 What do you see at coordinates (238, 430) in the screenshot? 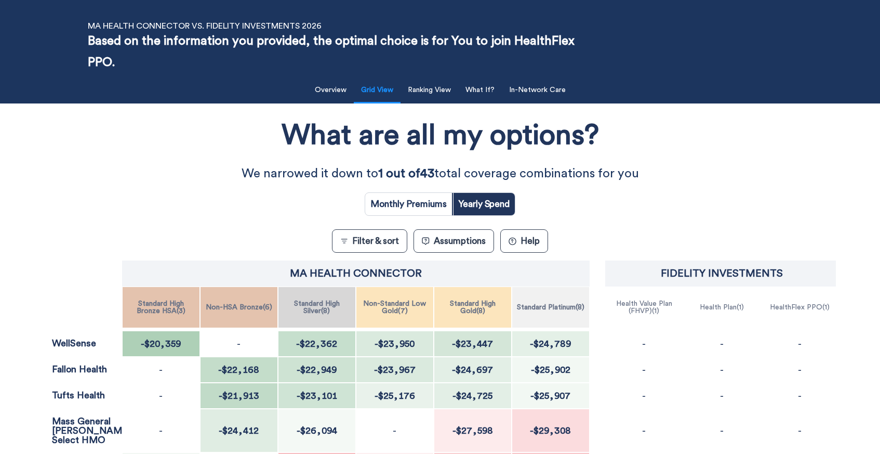
I see `span: -$24,412` at bounding box center [238, 430].